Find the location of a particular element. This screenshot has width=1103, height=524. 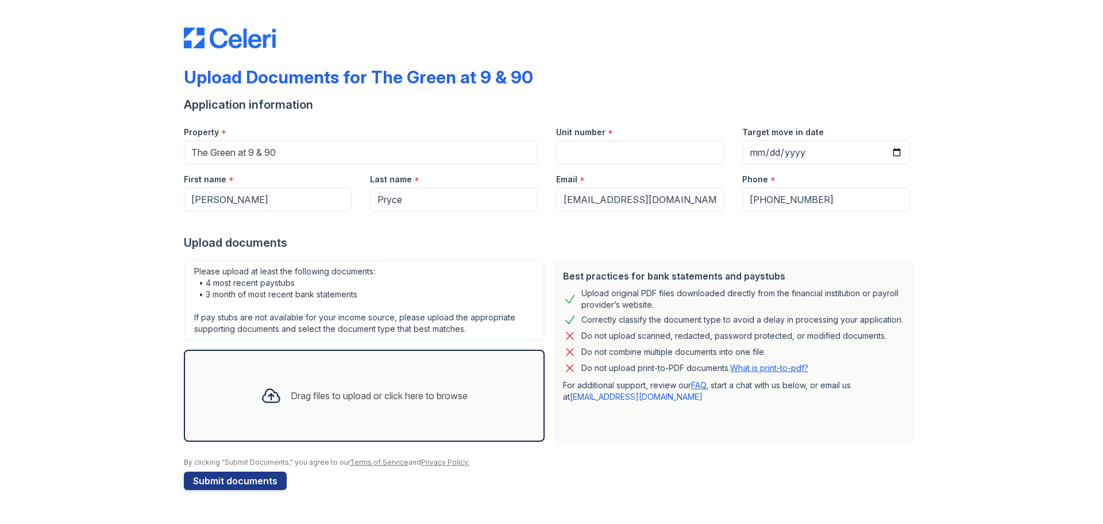

p: For additional support, review our , start a chat with us below, or email us at is located at coordinates (734, 391).